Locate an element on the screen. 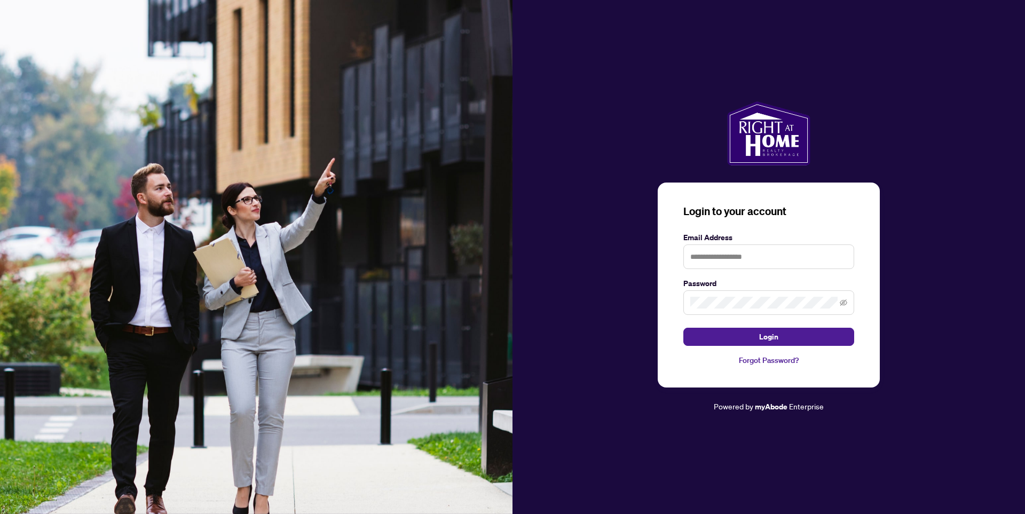  a: Forgot Password? is located at coordinates (769, 360).